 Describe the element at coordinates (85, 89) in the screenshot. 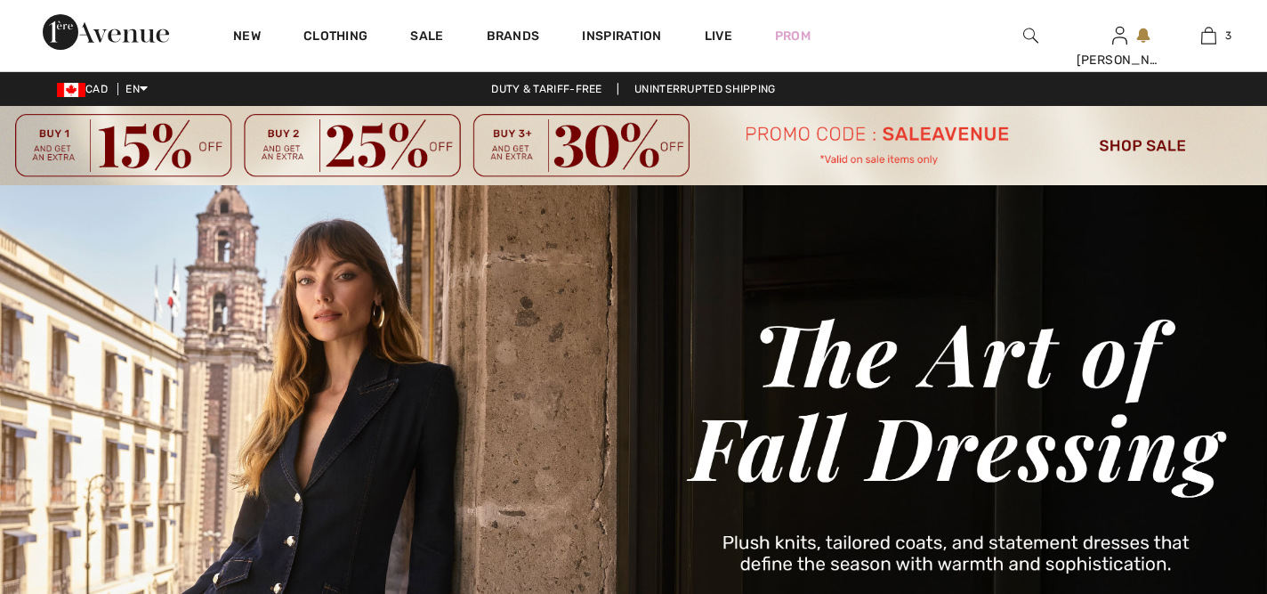

I see `span: CAD` at that location.